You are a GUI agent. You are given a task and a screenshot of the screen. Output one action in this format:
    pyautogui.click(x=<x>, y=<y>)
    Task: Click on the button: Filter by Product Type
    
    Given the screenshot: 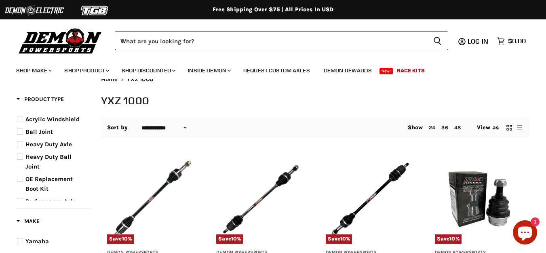 What is the action you would take?
    pyautogui.click(x=40, y=100)
    